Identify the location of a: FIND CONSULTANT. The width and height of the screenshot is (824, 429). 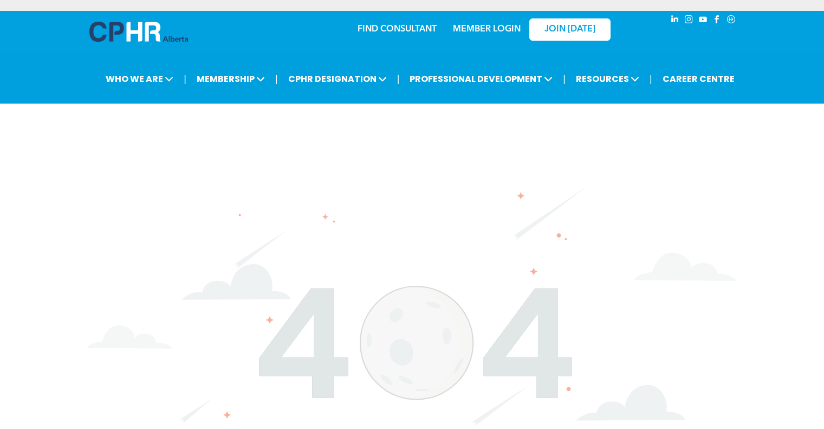
(397, 29).